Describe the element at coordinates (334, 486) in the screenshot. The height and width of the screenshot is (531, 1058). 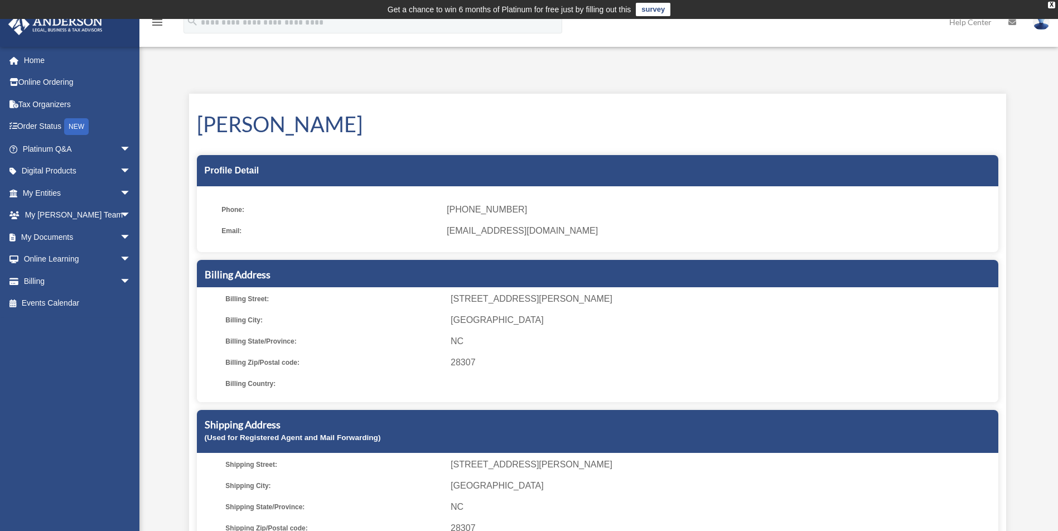
I see `span: Shipping City:` at that location.